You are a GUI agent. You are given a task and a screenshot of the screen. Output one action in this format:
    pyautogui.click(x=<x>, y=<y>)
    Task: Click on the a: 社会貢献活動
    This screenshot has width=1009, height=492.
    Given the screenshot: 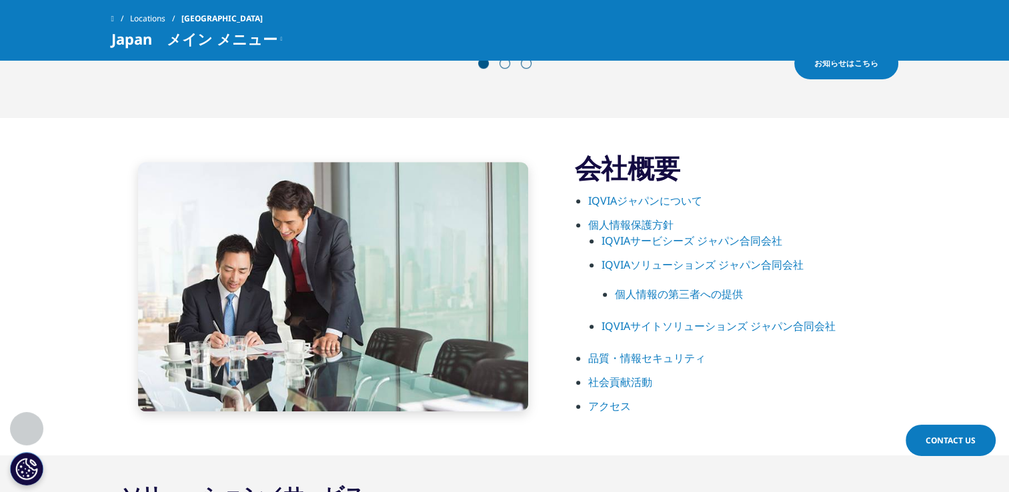 What is the action you would take?
    pyautogui.click(x=620, y=382)
    